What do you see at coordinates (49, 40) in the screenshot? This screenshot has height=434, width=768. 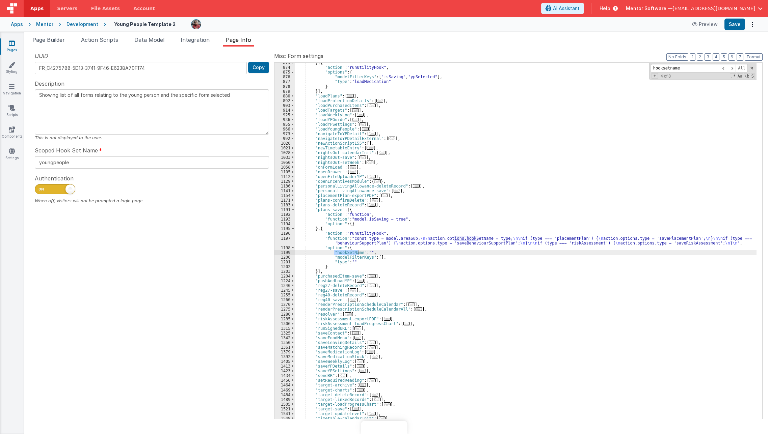 I see `span: Page Builder` at bounding box center [49, 40].